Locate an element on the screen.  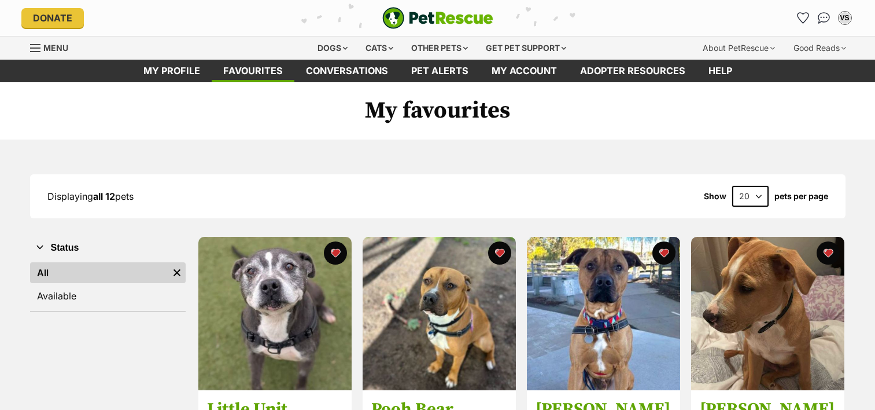
a: All is located at coordinates (99, 272).